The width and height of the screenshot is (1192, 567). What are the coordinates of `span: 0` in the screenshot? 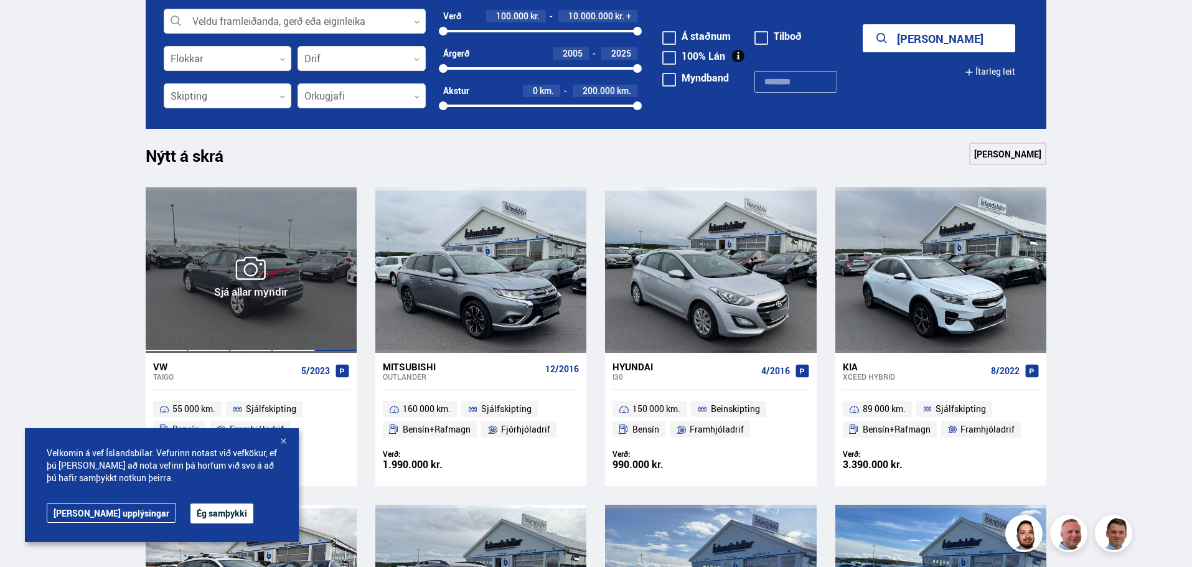 It's located at (535, 90).